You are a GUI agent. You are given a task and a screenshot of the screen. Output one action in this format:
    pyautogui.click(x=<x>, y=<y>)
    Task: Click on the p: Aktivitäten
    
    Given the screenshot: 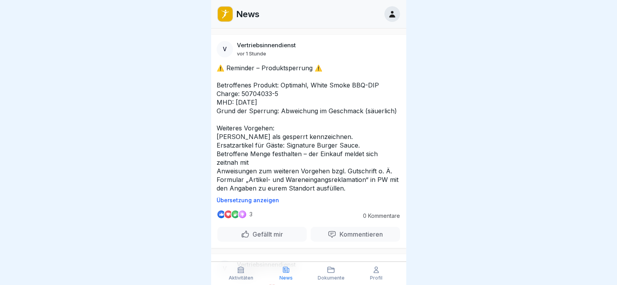 What is the action you would take?
    pyautogui.click(x=241, y=278)
    